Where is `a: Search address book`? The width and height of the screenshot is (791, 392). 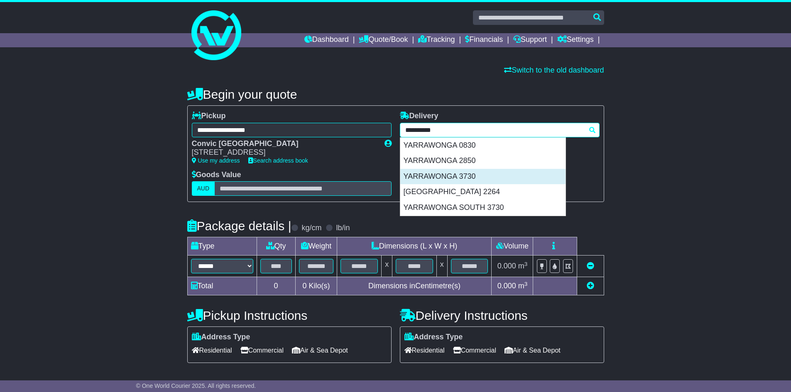 a: Search address book is located at coordinates (278, 161).